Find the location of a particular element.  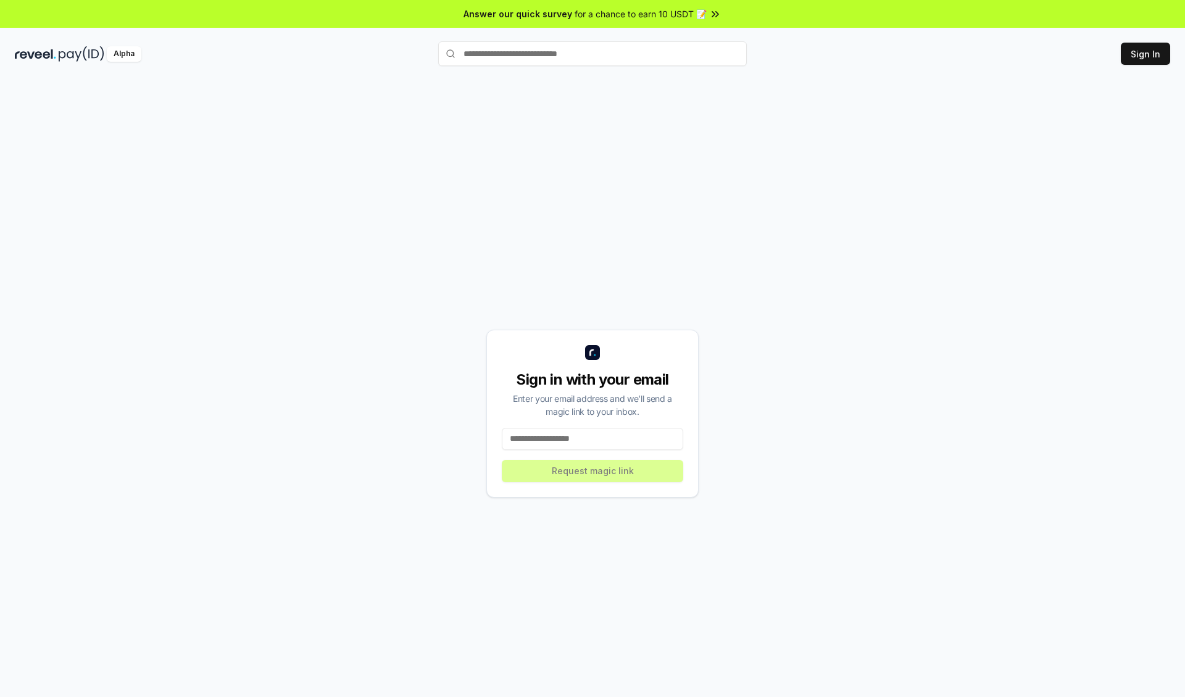

div: Sign in with your email is located at coordinates (593, 380).